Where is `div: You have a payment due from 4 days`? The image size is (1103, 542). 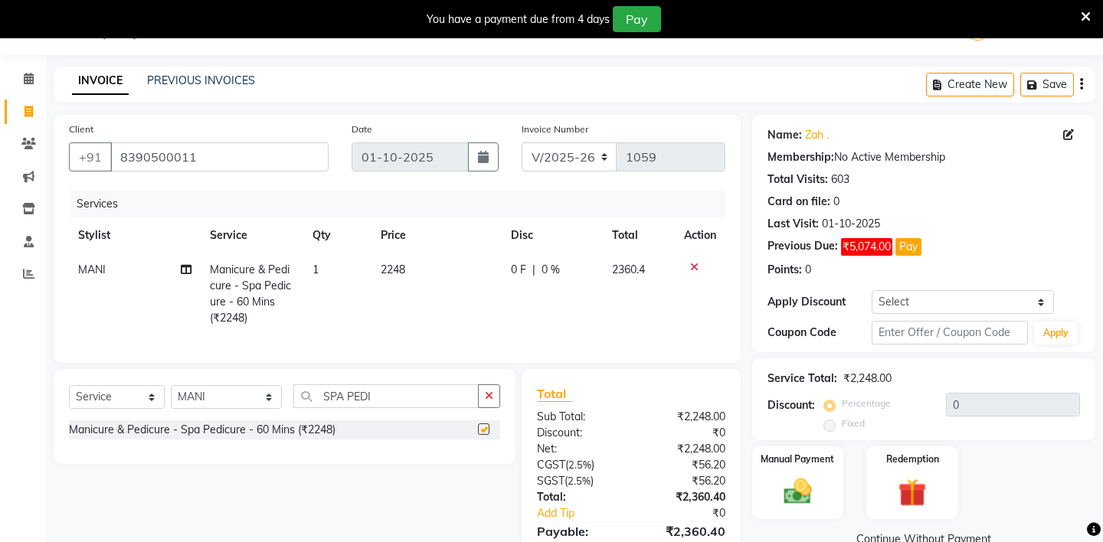
div: You have a payment due from 4 days is located at coordinates (518, 19).